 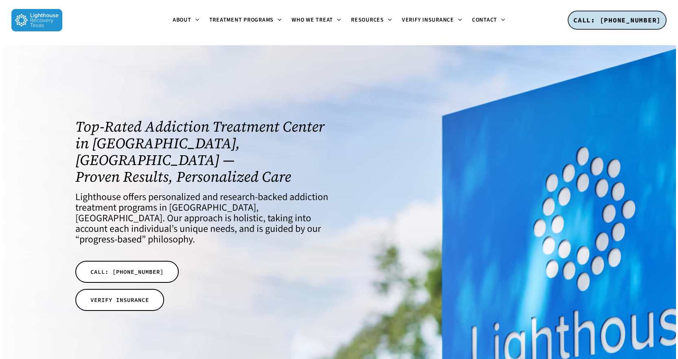 I want to click on span: Treatment Programs, so click(x=242, y=20).